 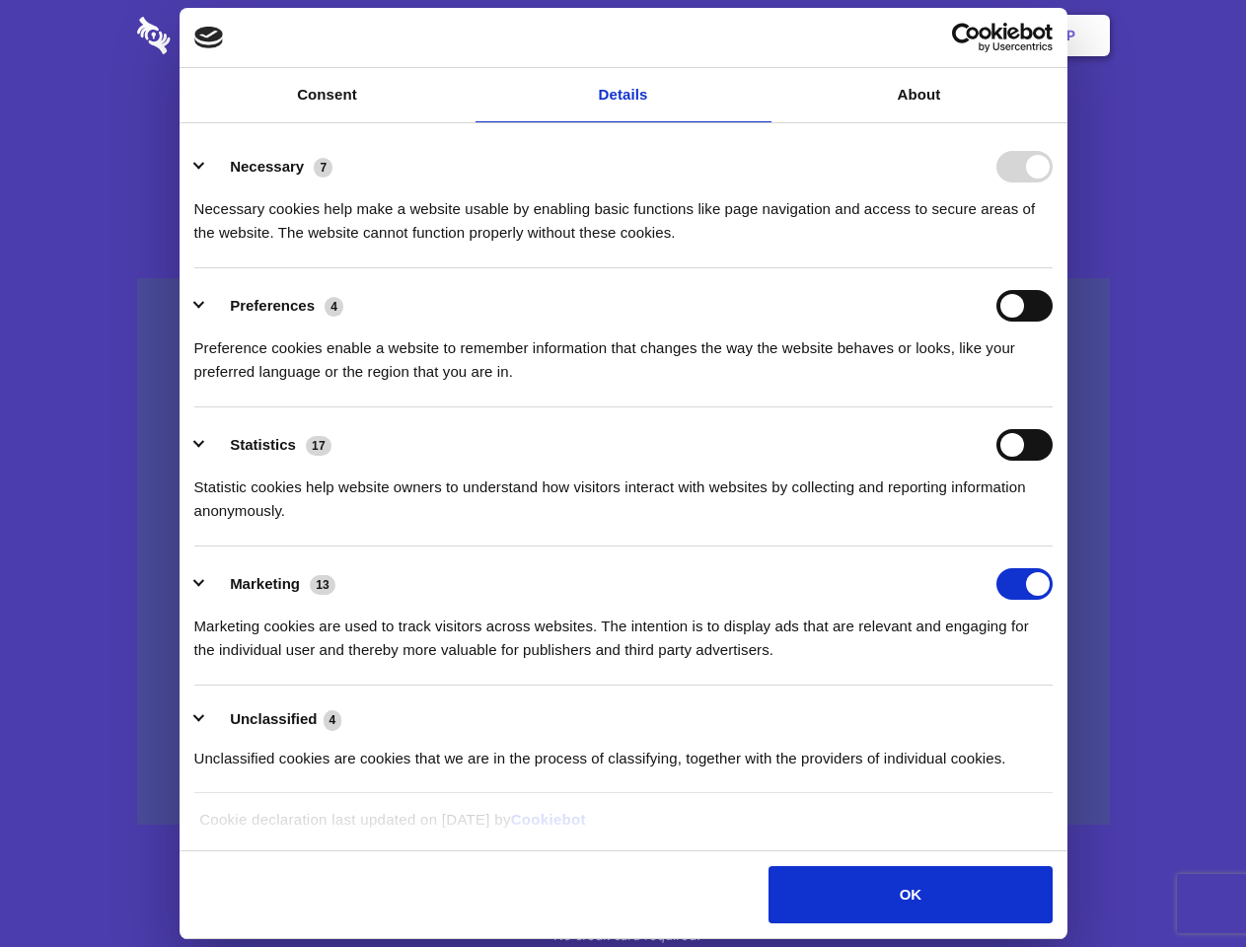 I want to click on a: Details, so click(x=623, y=95).